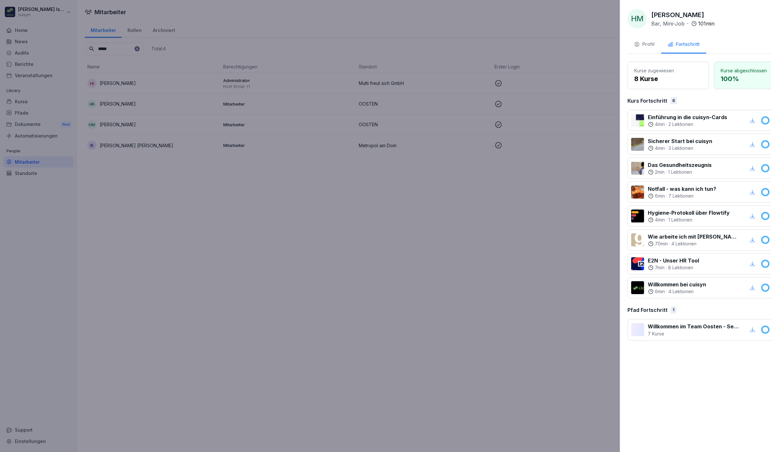  I want to click on p: Willkommen im Team Oosten - Service, so click(694, 326).